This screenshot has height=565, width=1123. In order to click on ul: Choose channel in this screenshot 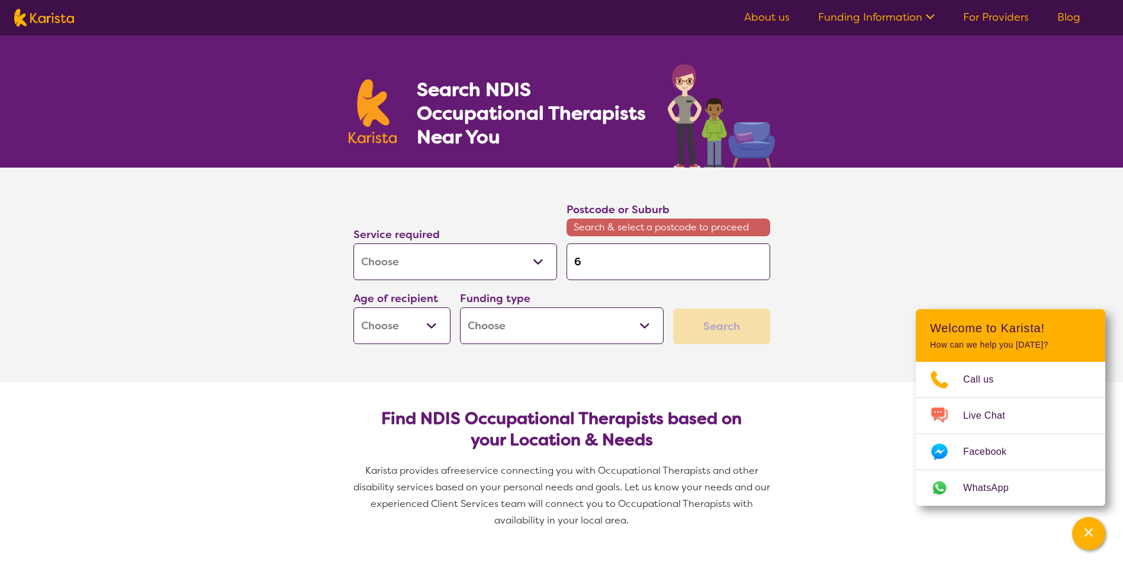, I will do `click(1011, 433)`.